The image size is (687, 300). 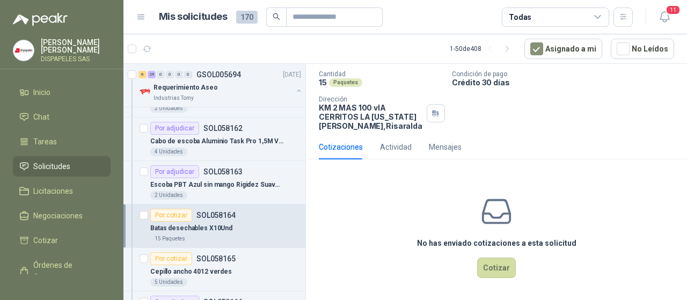 What do you see at coordinates (62, 142) in the screenshot?
I see `a: Tareas` at bounding box center [62, 142].